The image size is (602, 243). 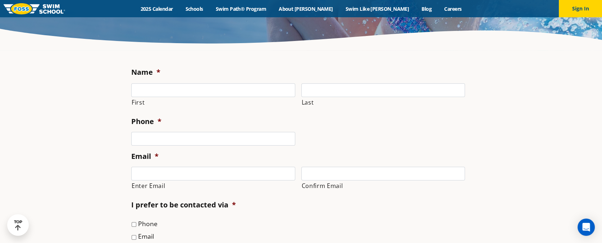 What do you see at coordinates (241, 9) in the screenshot?
I see `a: Swim Path® Program` at bounding box center [241, 9].